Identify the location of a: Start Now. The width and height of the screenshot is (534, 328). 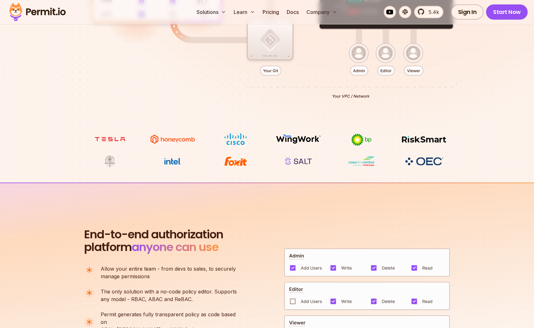
(506, 12).